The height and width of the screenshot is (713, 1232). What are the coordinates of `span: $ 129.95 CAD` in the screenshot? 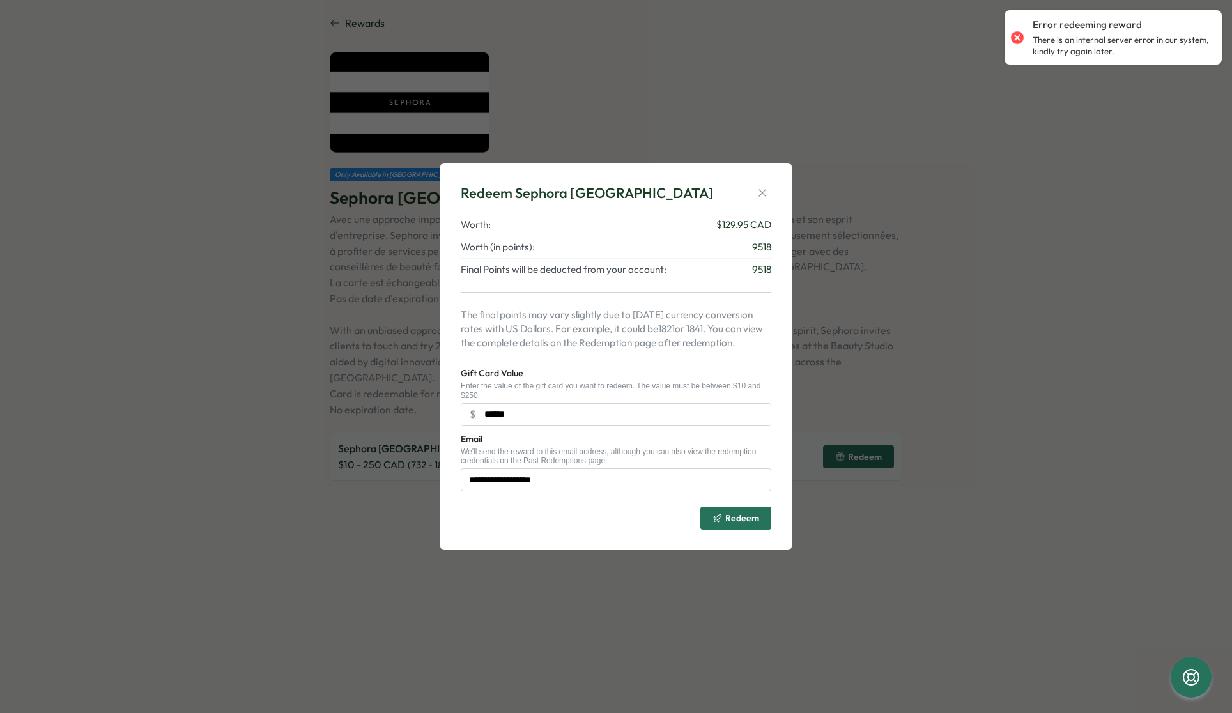 It's located at (744, 225).